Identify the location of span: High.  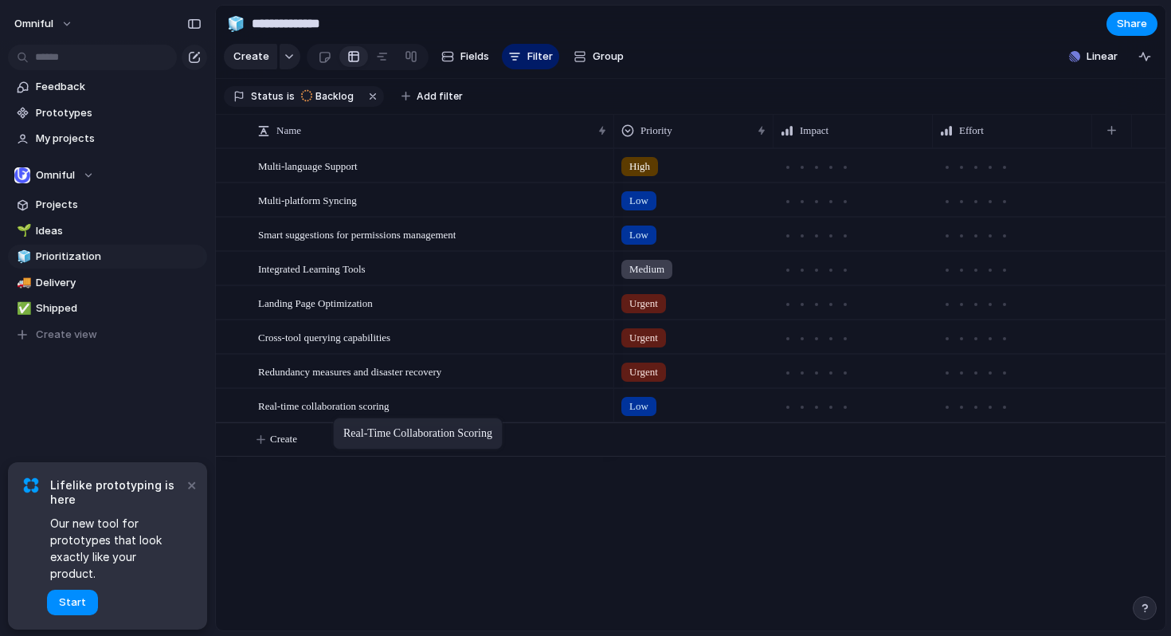
(640, 167).